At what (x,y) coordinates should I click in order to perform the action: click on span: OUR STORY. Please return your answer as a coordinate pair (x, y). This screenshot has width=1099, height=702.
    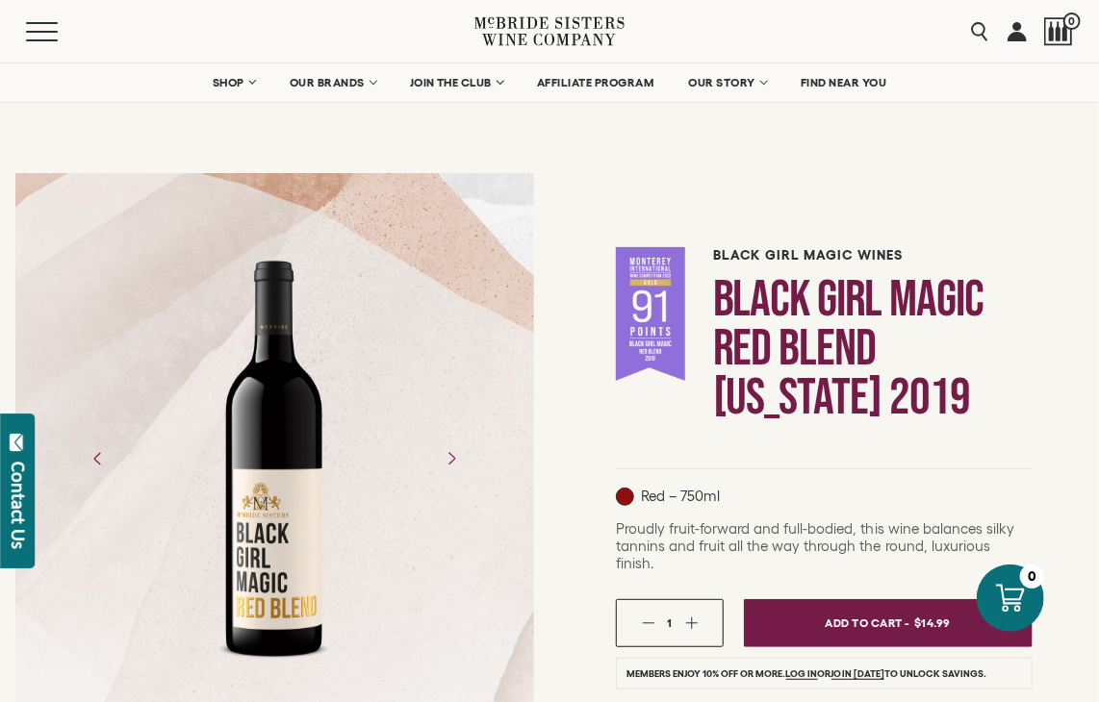
    Looking at the image, I should click on (722, 83).